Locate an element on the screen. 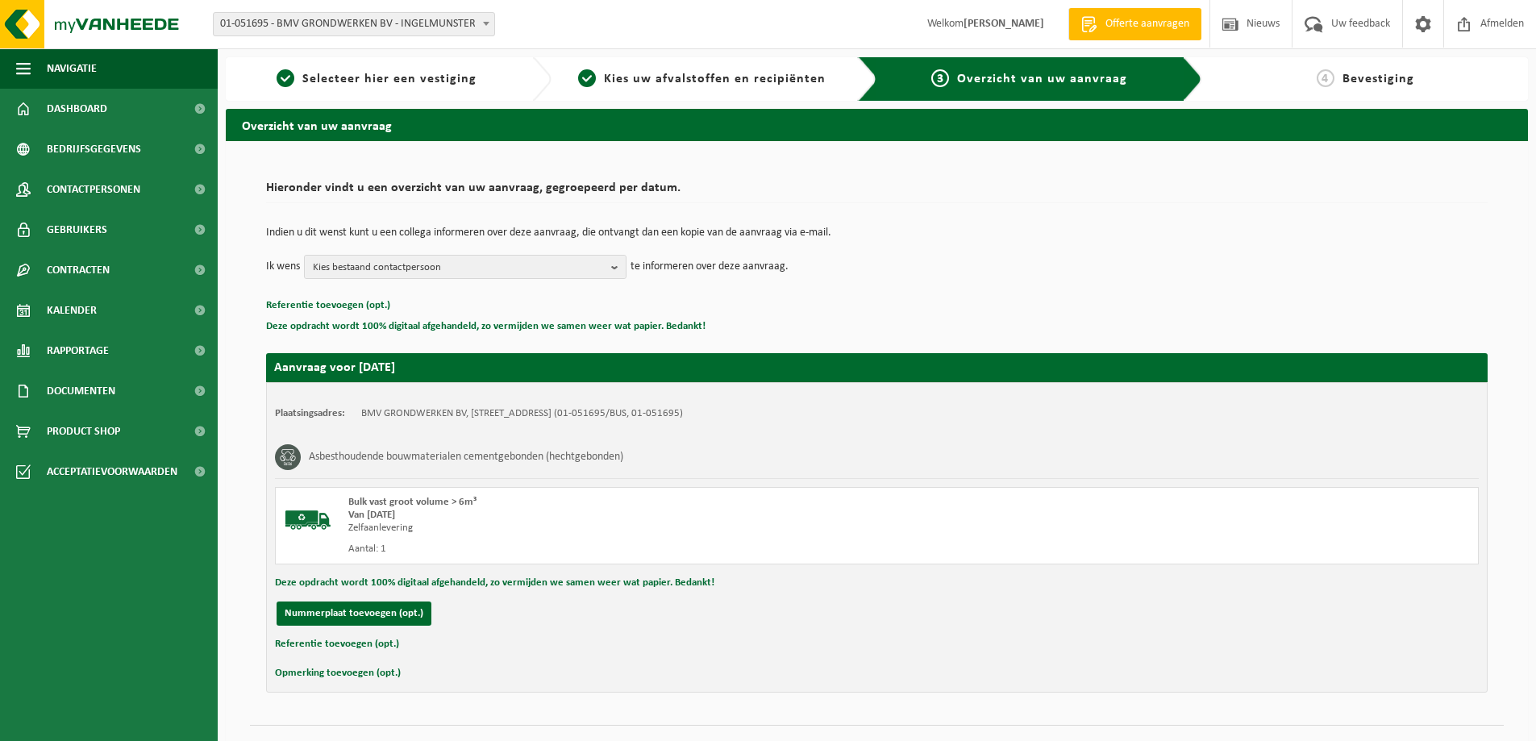  strong: Plaatsingsadres: is located at coordinates (310, 413).